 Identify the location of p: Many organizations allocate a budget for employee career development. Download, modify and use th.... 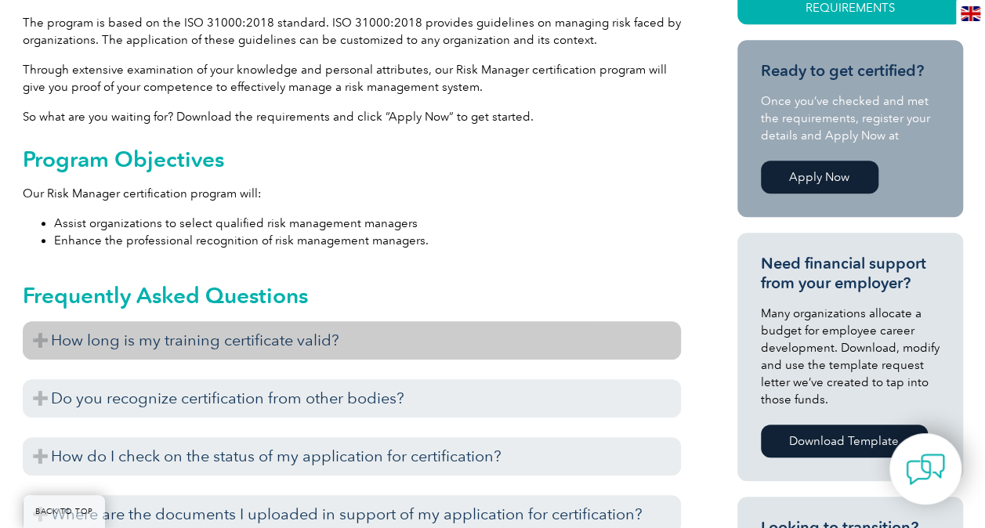
(851, 357).